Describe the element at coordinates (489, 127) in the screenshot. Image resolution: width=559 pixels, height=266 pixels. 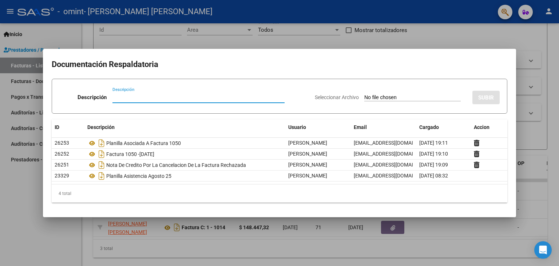
I see `datatable-header-cell: Accion` at that location.